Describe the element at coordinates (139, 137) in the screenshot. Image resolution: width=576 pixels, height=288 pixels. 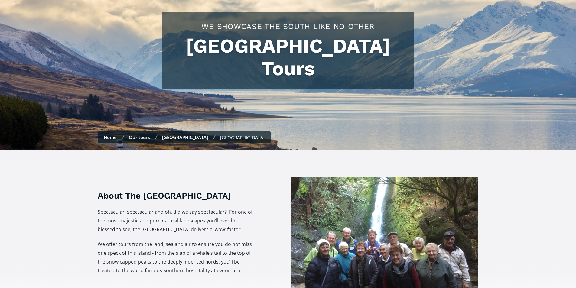
I see `a: Our tours` at that location.